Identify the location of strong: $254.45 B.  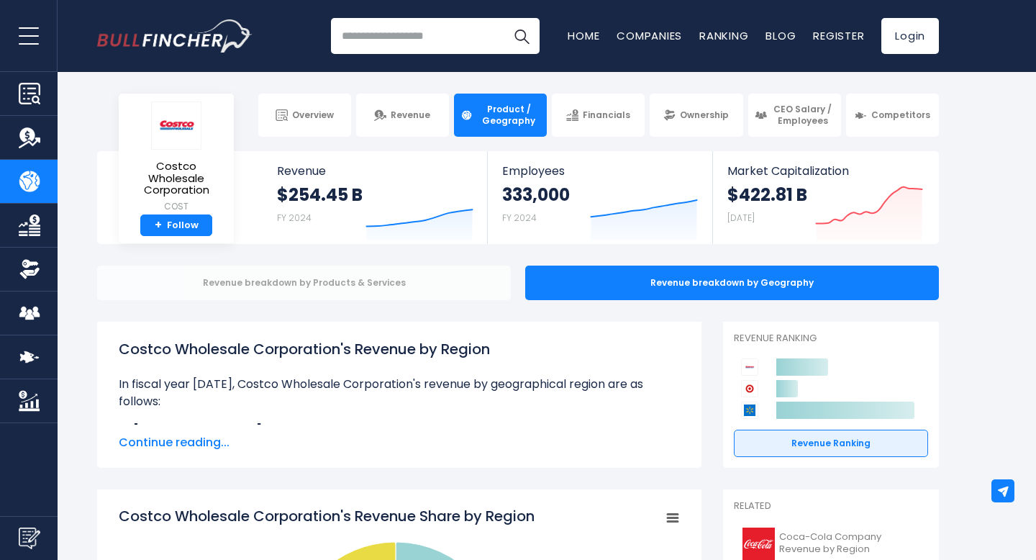
(319, 194).